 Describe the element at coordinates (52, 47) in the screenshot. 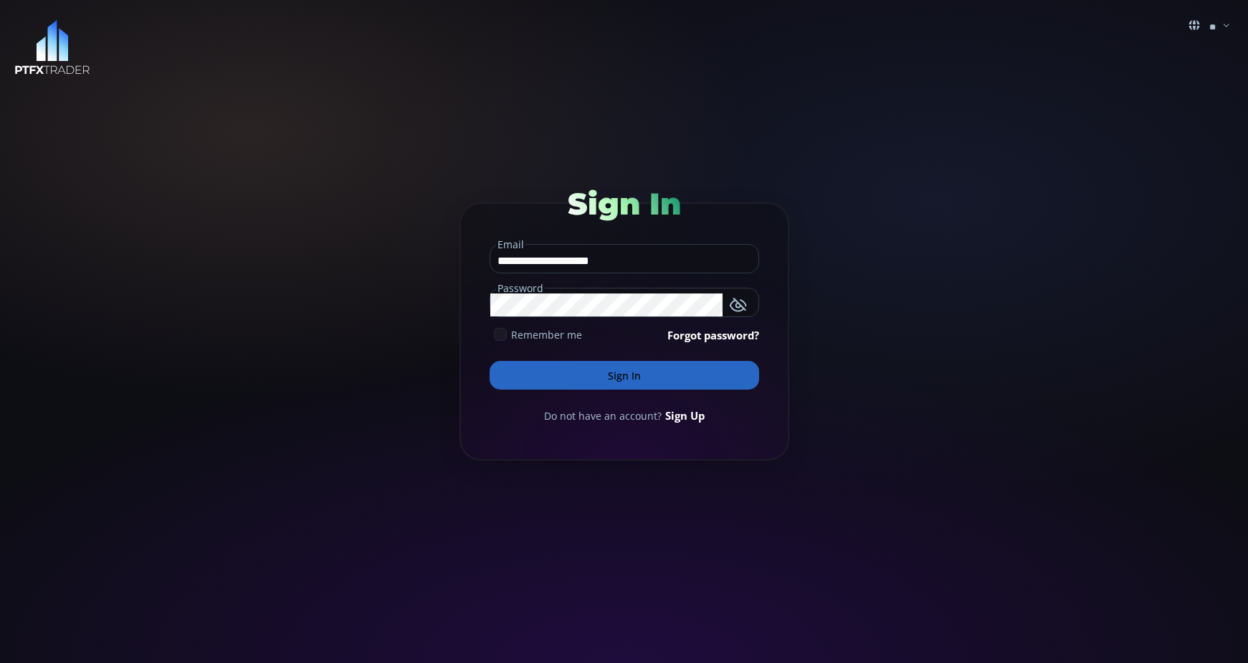

I see `img: LOGO` at that location.